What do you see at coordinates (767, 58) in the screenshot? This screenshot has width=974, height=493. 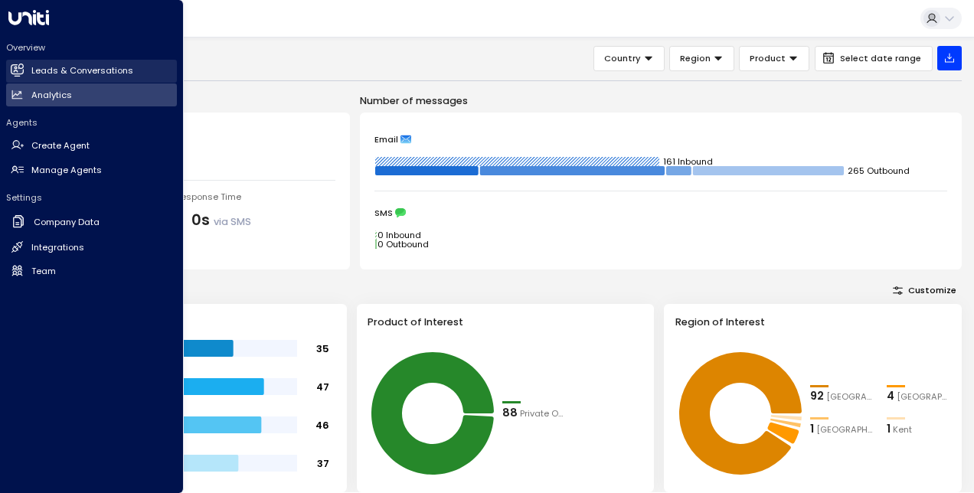 I see `span: Product` at bounding box center [767, 58].